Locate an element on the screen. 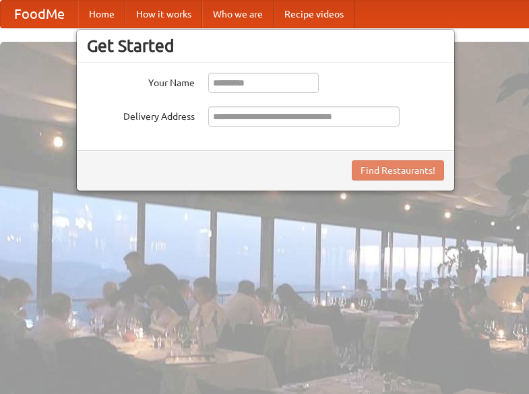 The width and height of the screenshot is (529, 394). a: Who we are is located at coordinates (238, 14).